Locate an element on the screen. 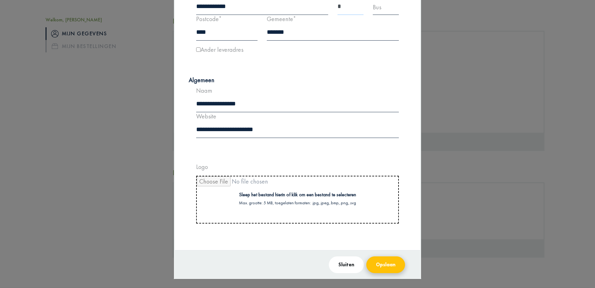  label: Website is located at coordinates (206, 116).